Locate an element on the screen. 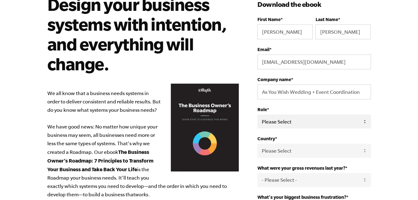 The image size is (418, 200). span: Company name is located at coordinates (274, 79).